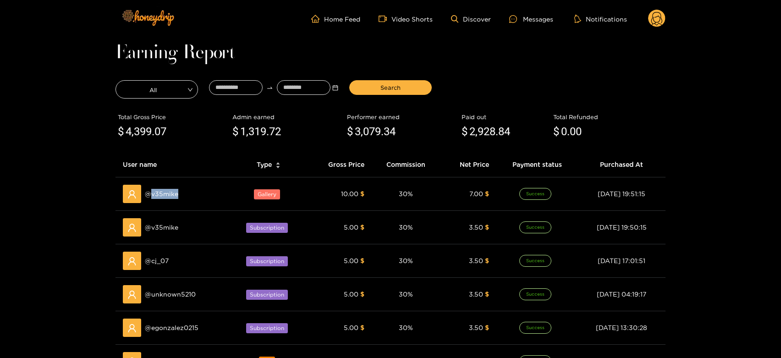 Image resolution: width=781 pixels, height=358 pixels. I want to click on span: home, so click(317, 19).